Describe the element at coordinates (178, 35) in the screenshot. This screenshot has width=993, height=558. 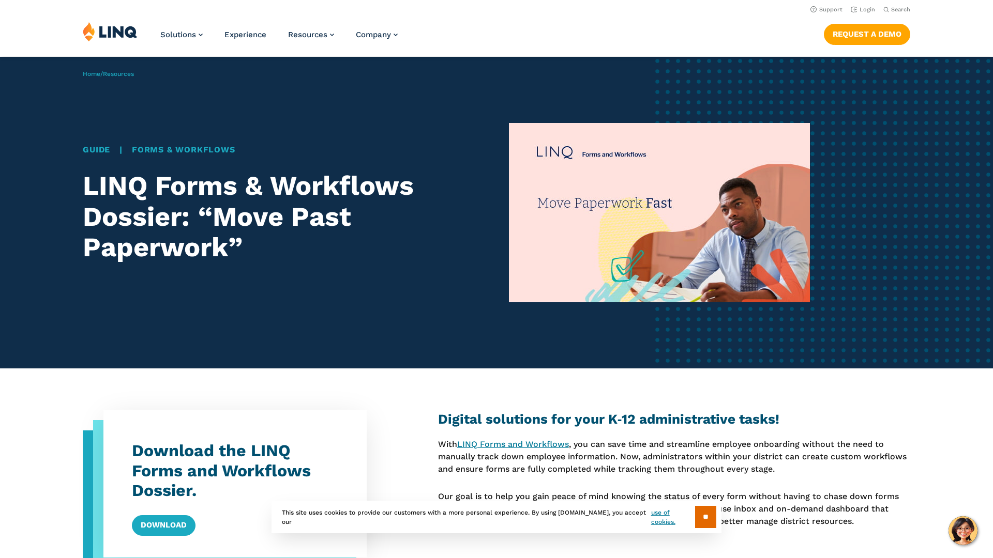
I see `span: Solutions` at that location.